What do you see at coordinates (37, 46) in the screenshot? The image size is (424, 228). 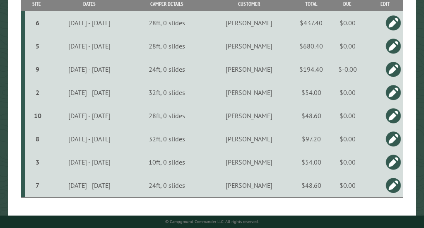 I see `div: 5` at bounding box center [37, 46].